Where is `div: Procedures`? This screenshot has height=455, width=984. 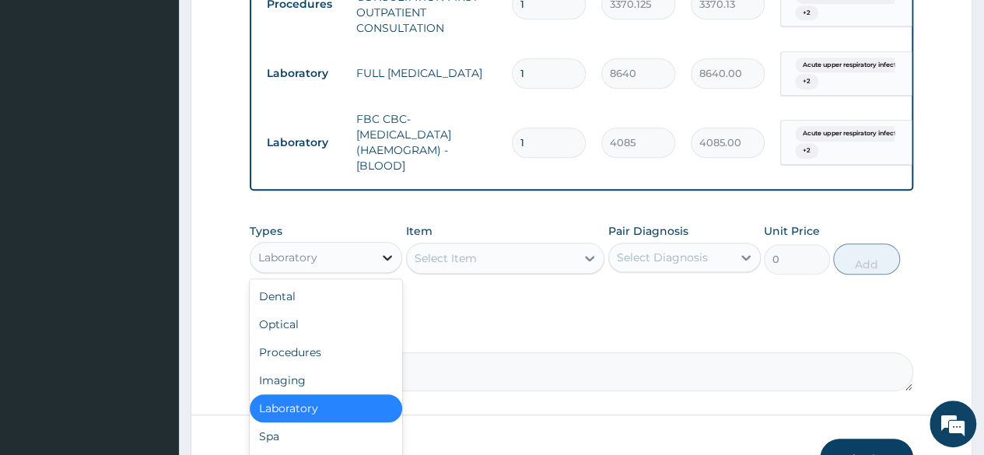
div: Procedures is located at coordinates (326, 352).